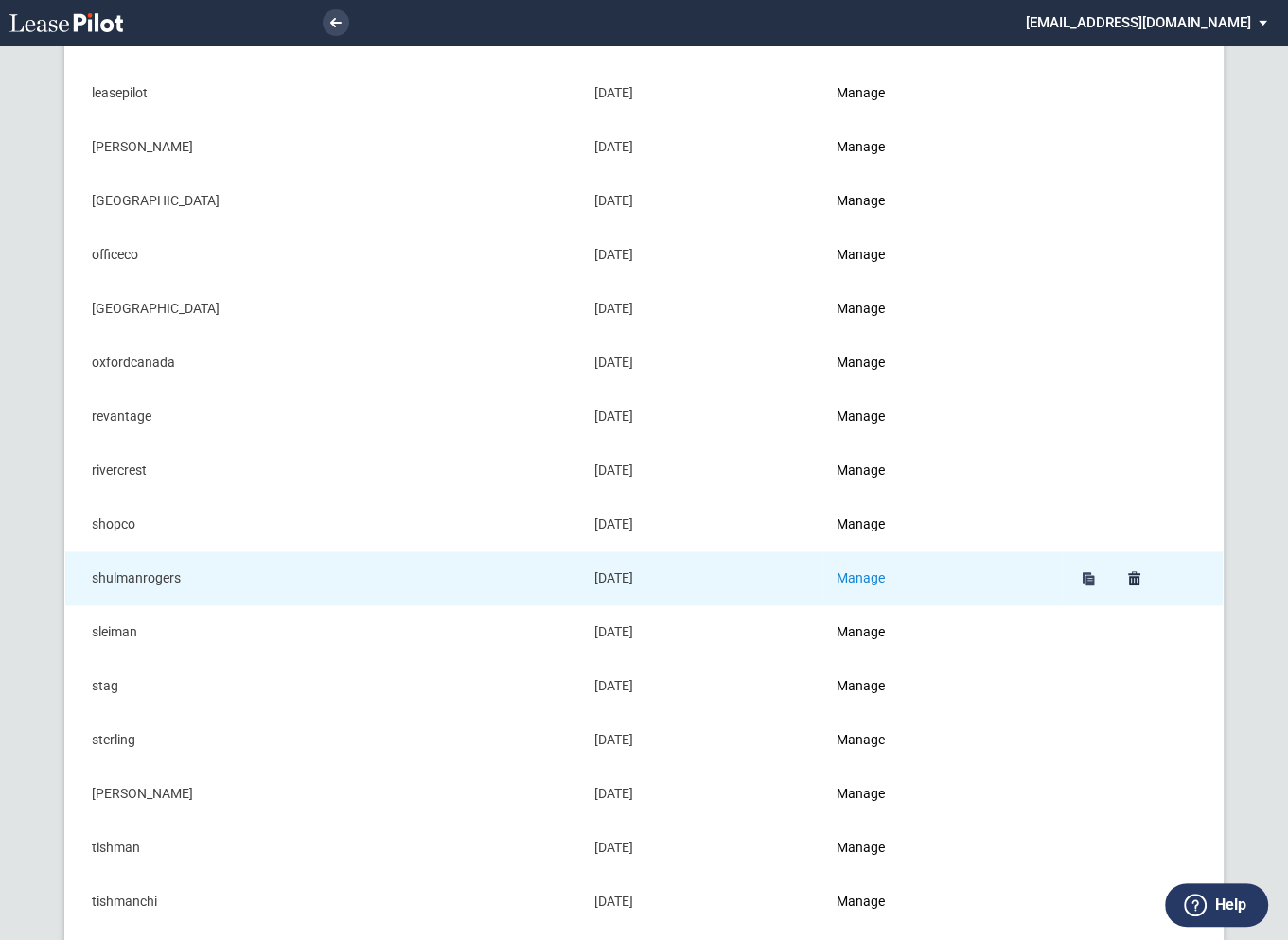  Describe the element at coordinates (322, 416) in the screenshot. I see `td: revantage` at that location.